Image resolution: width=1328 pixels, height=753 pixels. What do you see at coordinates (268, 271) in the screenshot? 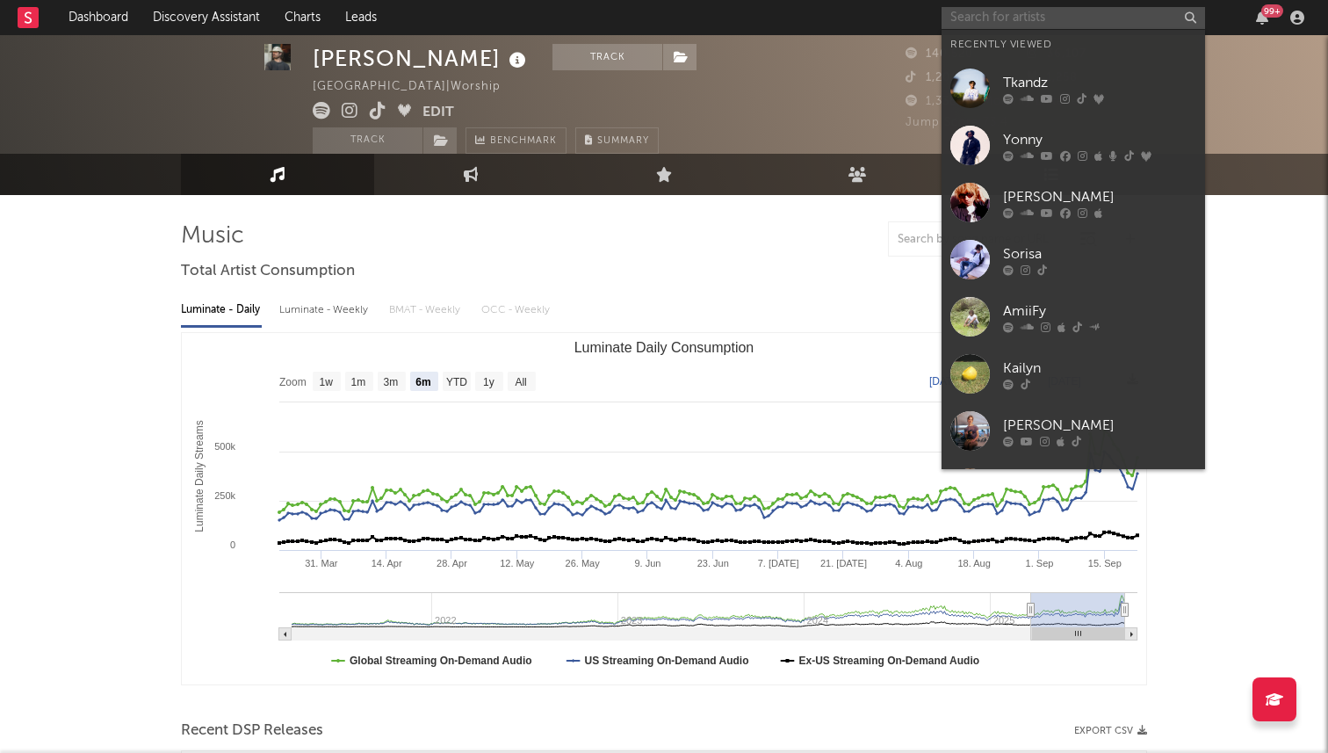
I see `span: Total Artist Consumption` at bounding box center [268, 271].